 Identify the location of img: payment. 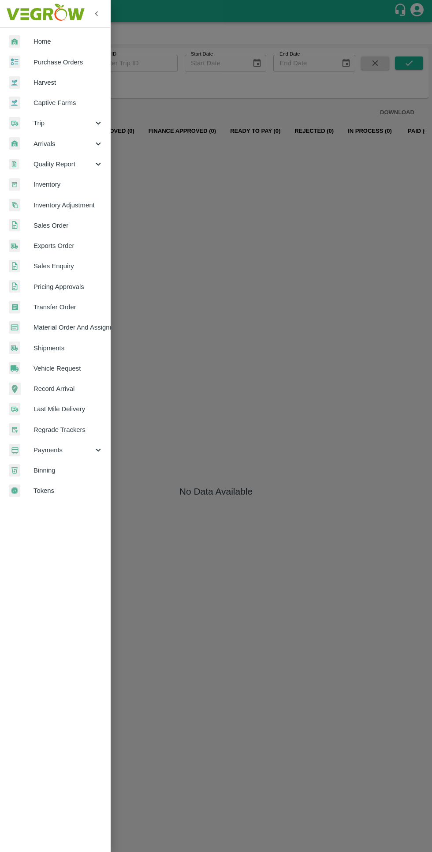
(15, 450).